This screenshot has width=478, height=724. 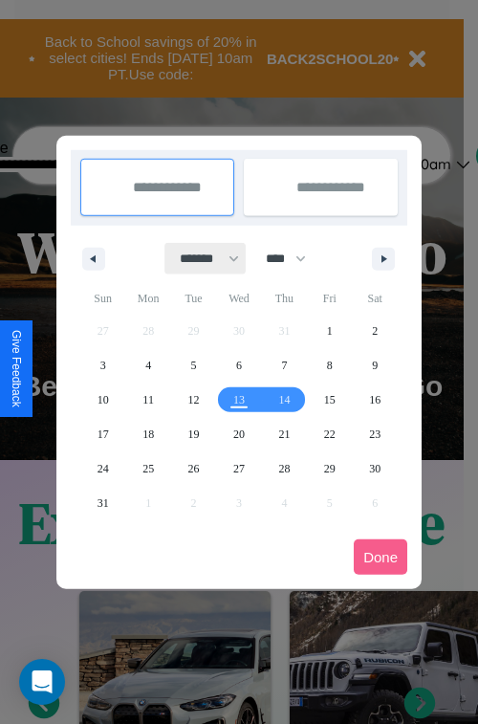 I want to click on button: 28, so click(x=284, y=469).